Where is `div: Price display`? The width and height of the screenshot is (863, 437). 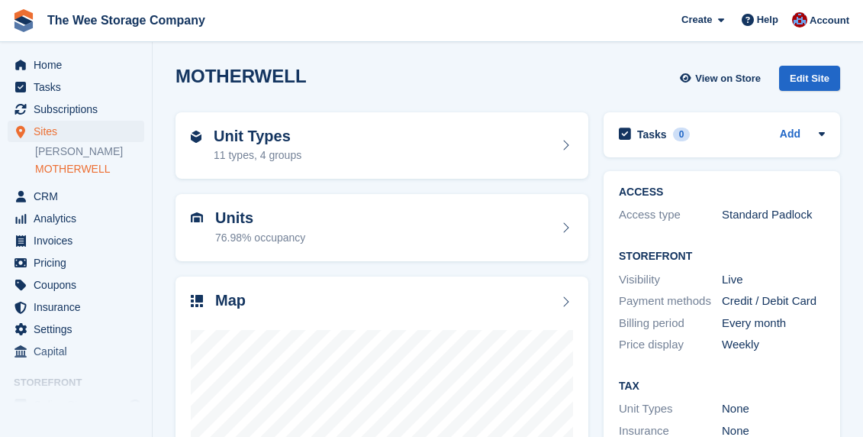 div: Price display is located at coordinates (670, 344).